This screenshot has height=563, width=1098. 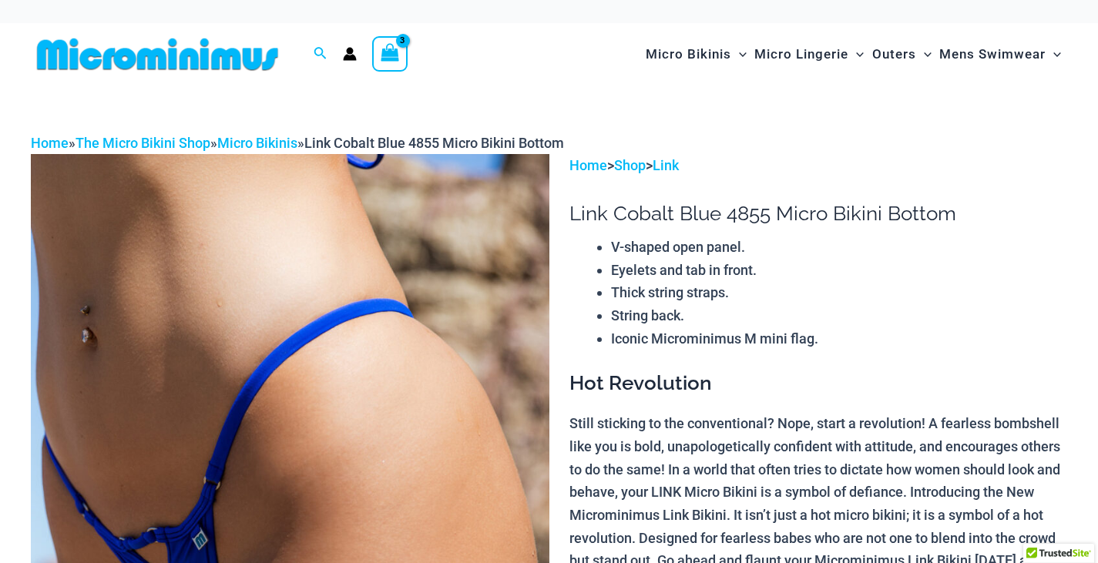 I want to click on a: Micro LingerieMenu ToggleMenu Toggle, so click(x=809, y=54).